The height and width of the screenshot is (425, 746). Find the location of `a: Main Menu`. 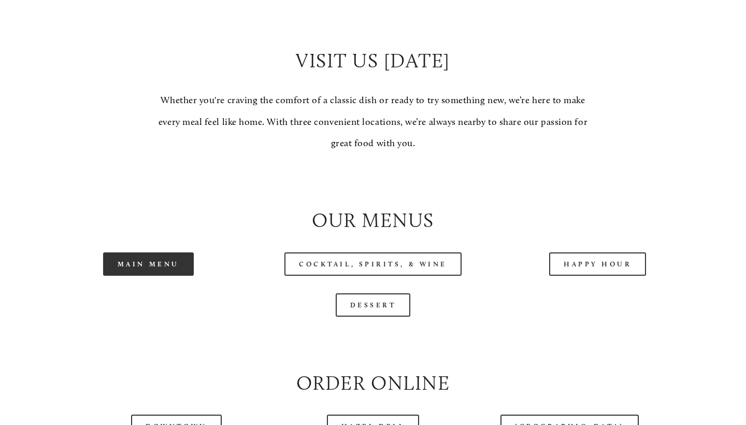

a: Main Menu is located at coordinates (148, 264).